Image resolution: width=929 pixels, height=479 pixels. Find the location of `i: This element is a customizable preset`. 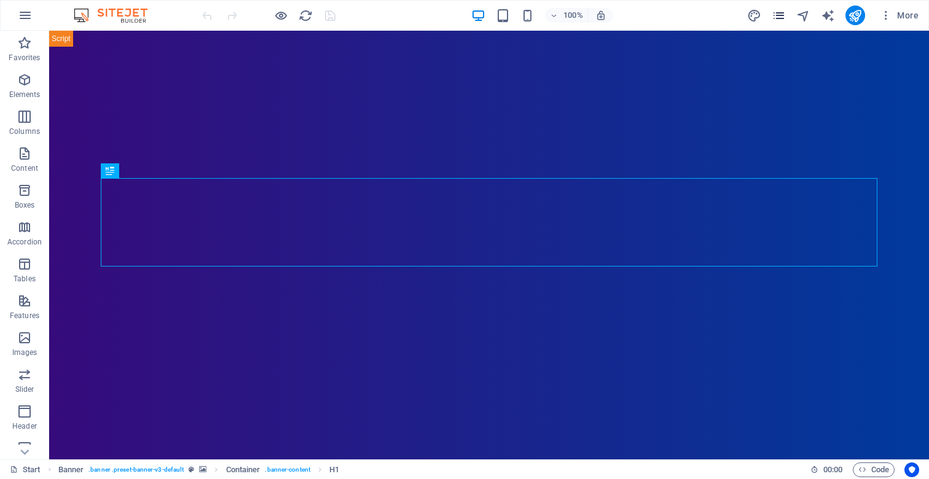

i: This element is a customizable preset is located at coordinates (191, 469).